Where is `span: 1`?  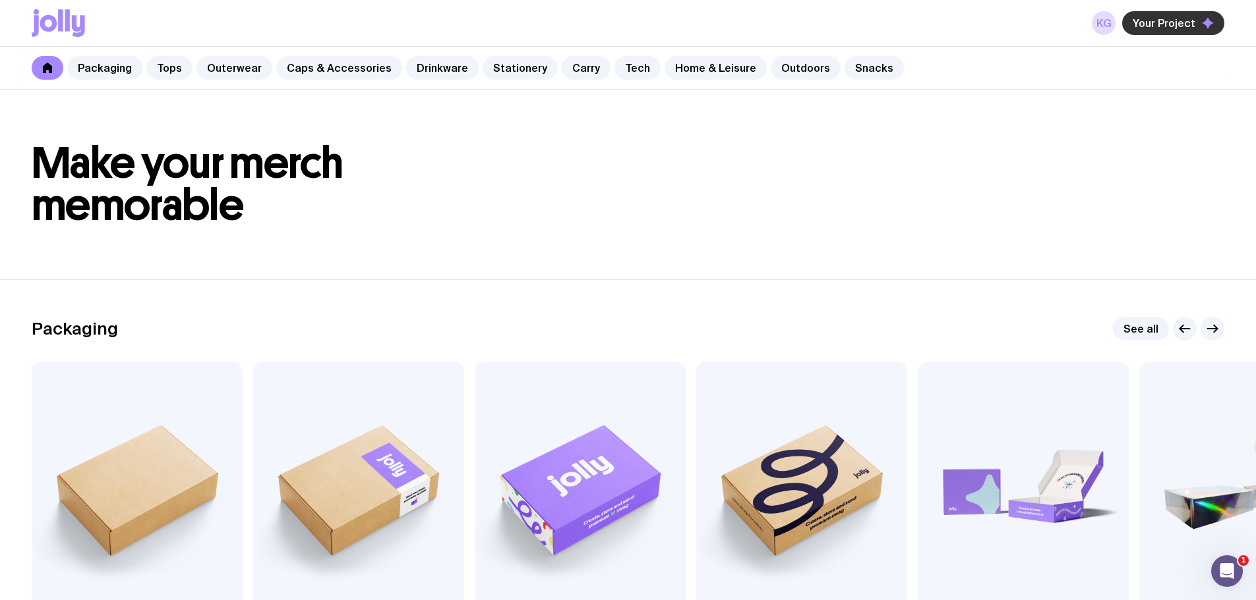 span: 1 is located at coordinates (1243, 561).